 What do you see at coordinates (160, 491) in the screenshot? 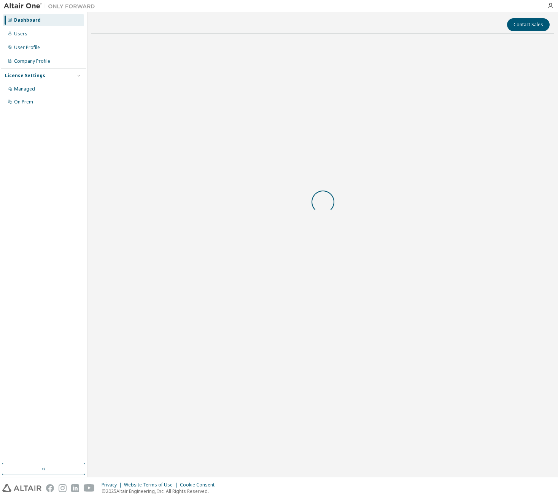
I see `p: © 2025 Altair Engineering, Inc. All Rights Reserved.` at bounding box center [160, 491].